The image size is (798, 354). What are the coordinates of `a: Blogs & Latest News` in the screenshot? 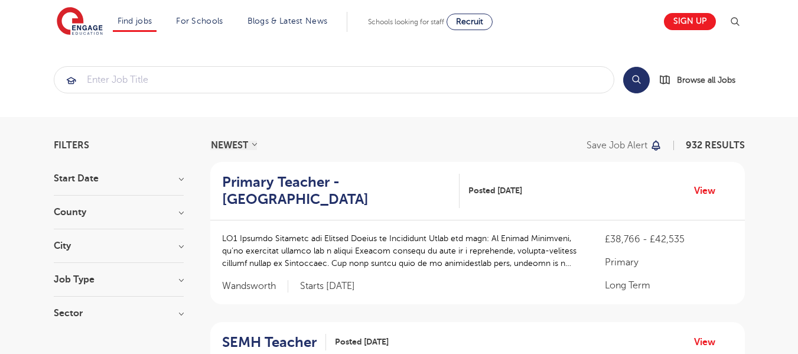 It's located at (288, 21).